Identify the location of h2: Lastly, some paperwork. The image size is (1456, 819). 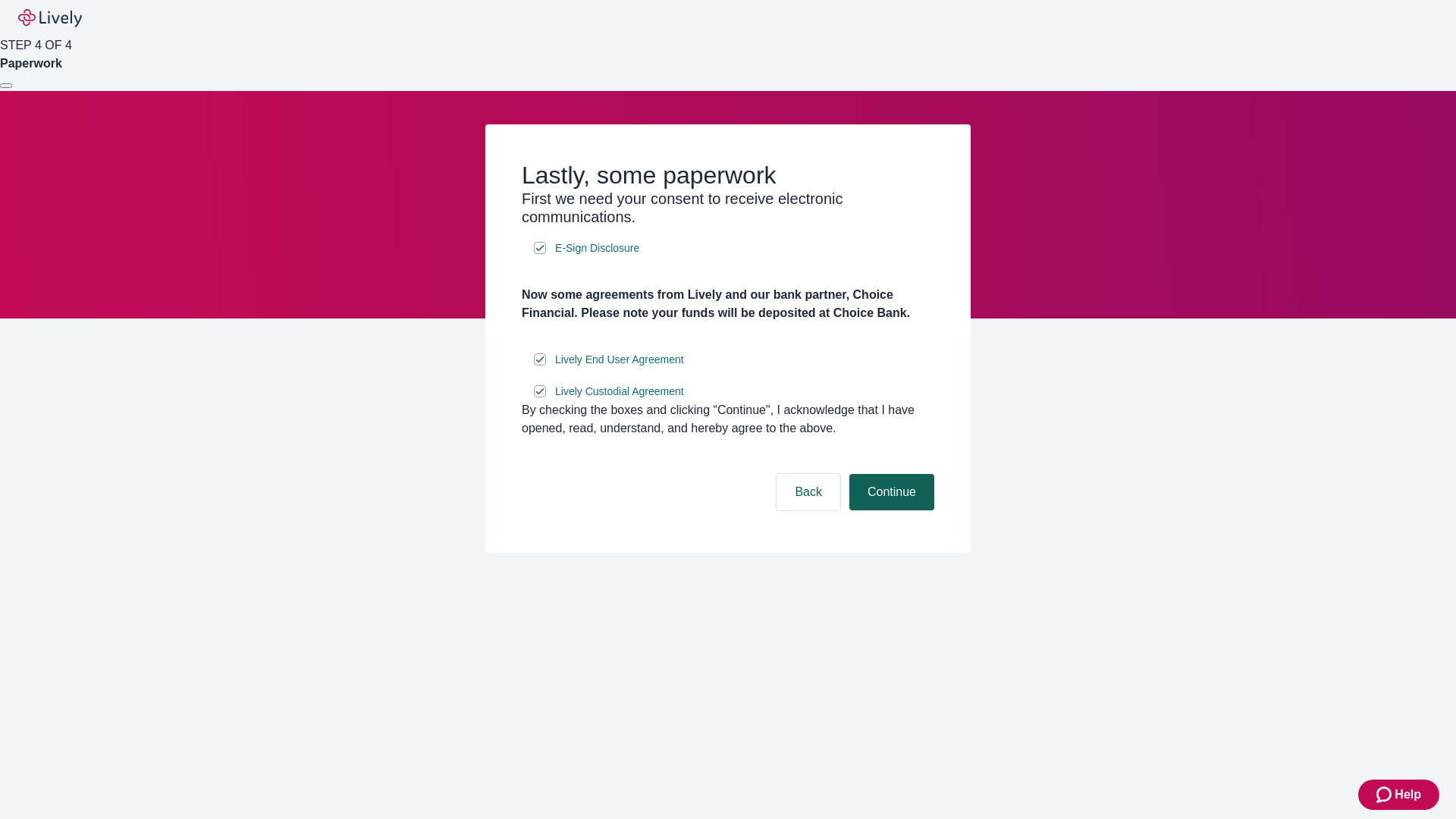
(728, 176).